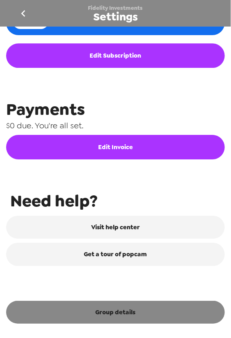 The height and width of the screenshot is (338, 231). What do you see at coordinates (115, 17) in the screenshot?
I see `span: Settings` at bounding box center [115, 17].